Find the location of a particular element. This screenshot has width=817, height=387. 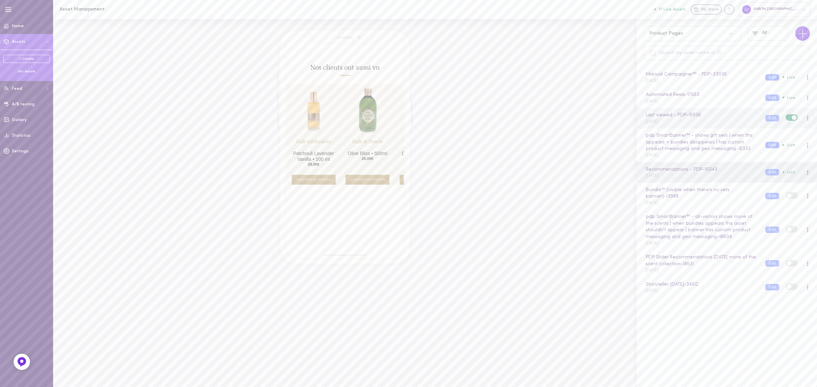

div: Bundle™ (visible when there's no sets banner) - 13988 is located at coordinates (701, 193).